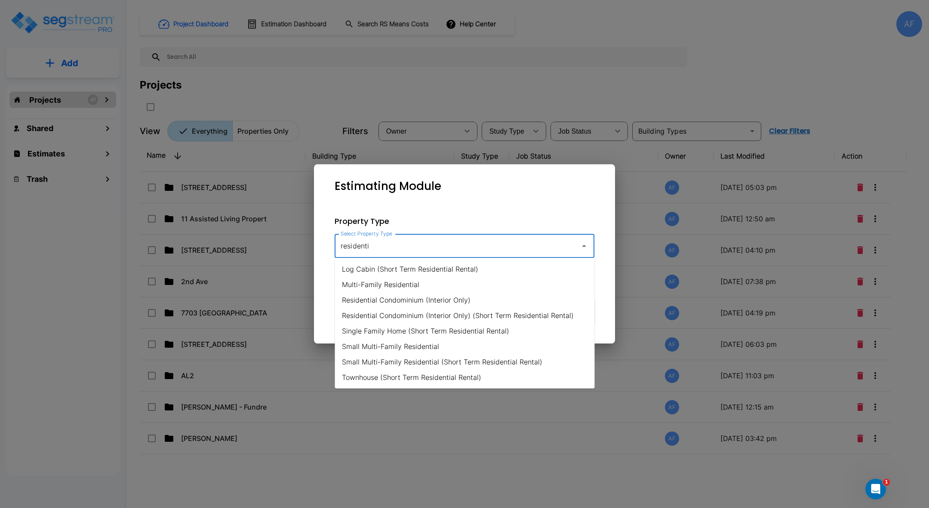 This screenshot has height=508, width=929. Describe the element at coordinates (465, 347) in the screenshot. I see `li: Small Multi-Family Residential` at that location.